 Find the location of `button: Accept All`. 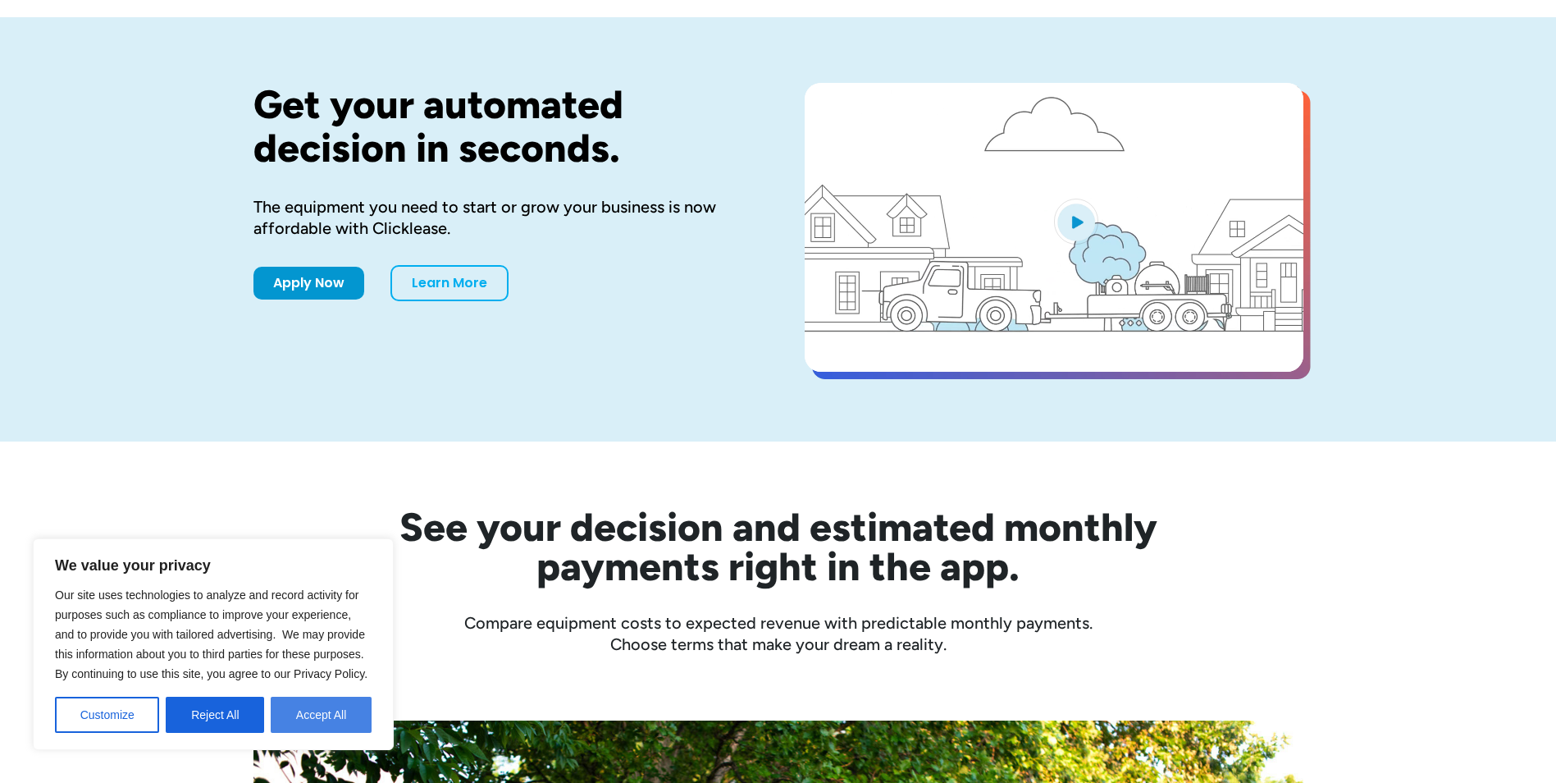

button: Accept All is located at coordinates (321, 715).